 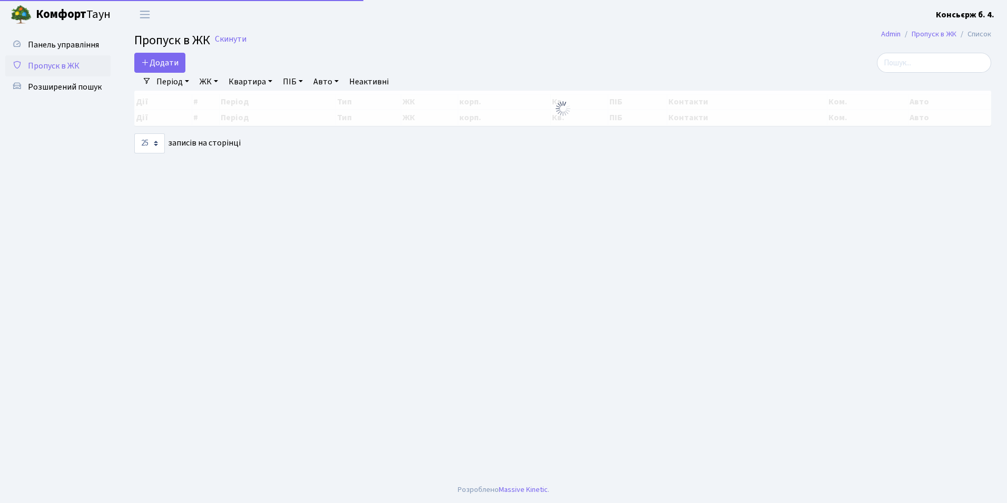 I want to click on b: Комфорт, so click(x=61, y=14).